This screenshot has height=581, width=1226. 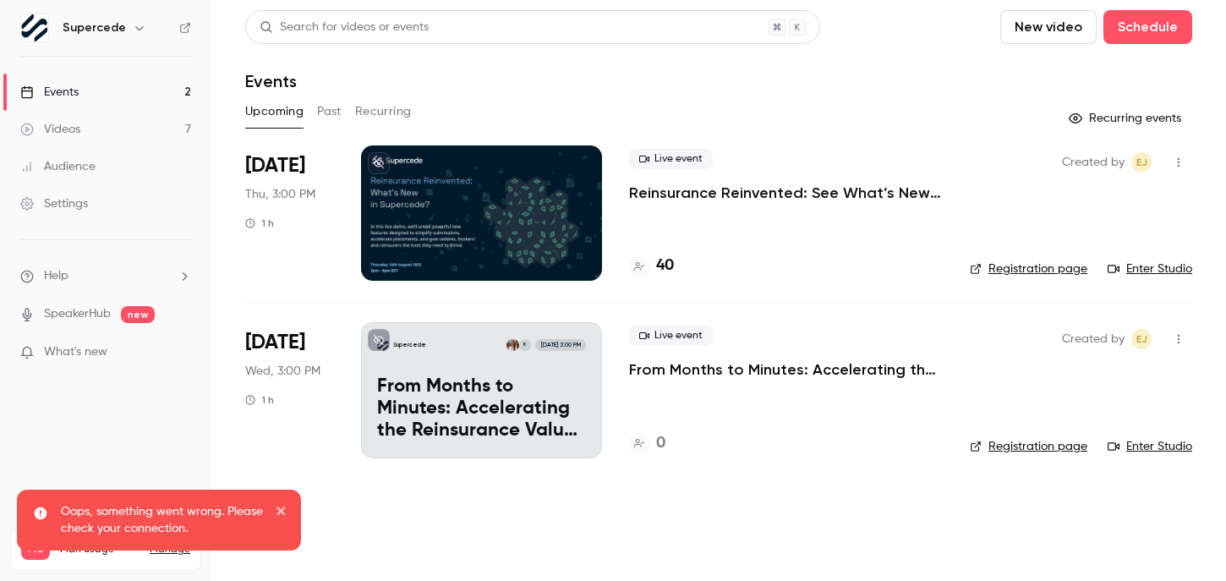 I want to click on div: K, so click(x=525, y=345).